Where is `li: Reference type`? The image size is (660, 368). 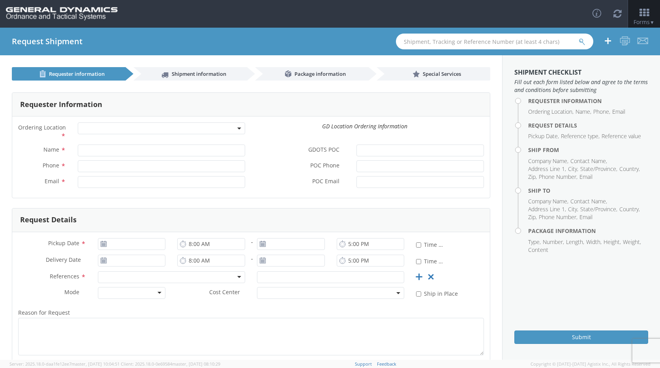
li: Reference type is located at coordinates (581, 136).